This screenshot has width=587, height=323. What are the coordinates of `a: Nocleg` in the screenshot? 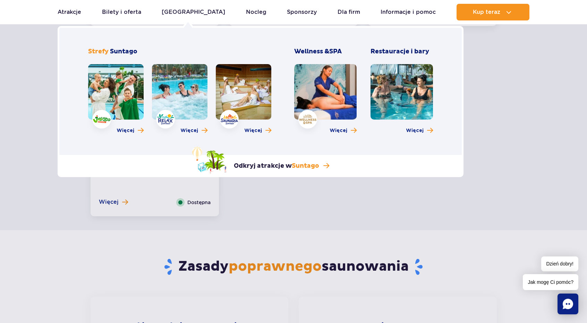 It's located at (256, 12).